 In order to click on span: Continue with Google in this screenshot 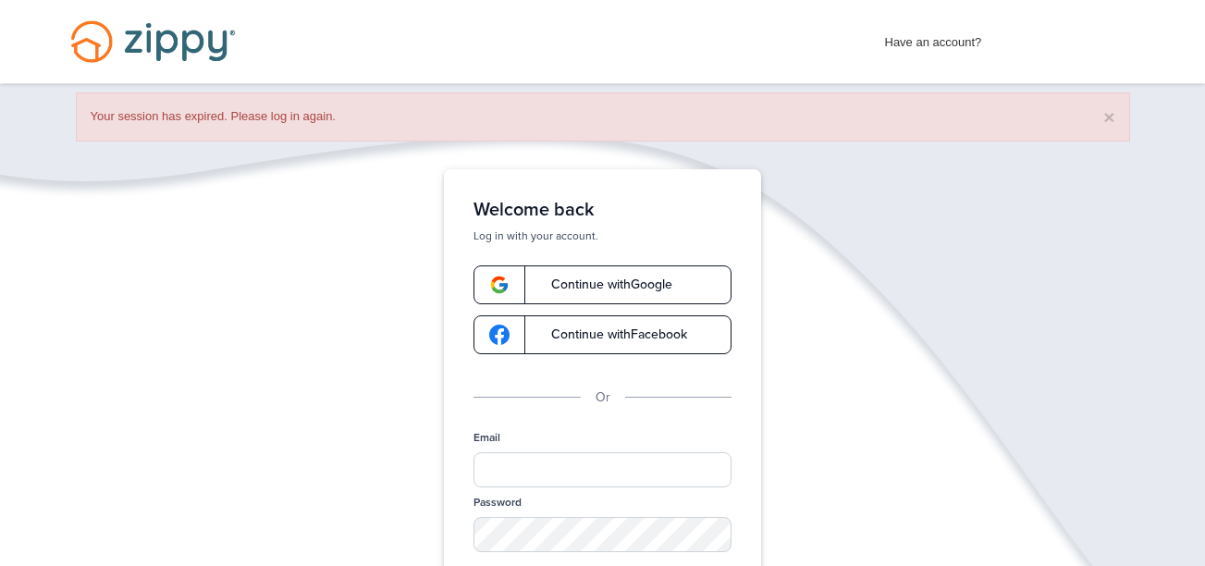, I will do `click(602, 285)`.